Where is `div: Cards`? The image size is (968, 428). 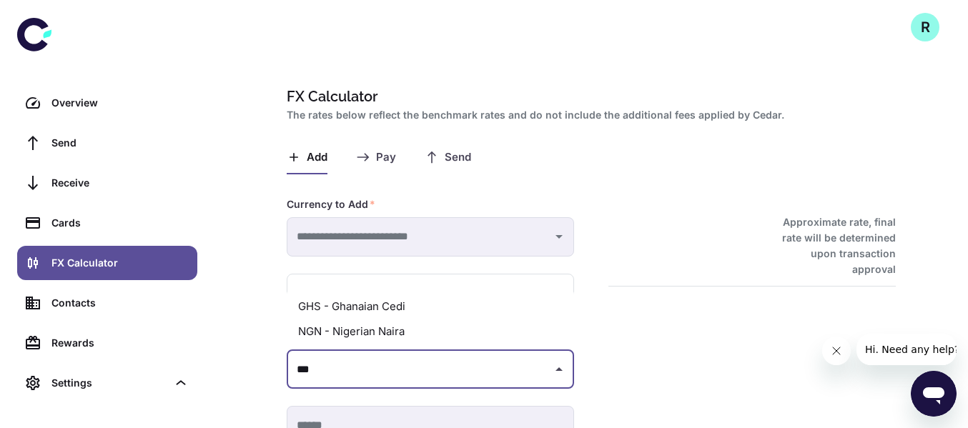 div: Cards is located at coordinates (120, 223).